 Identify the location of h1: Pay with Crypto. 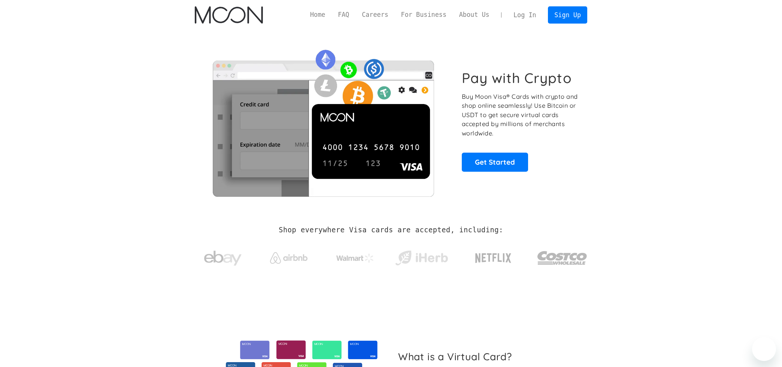
(517, 78).